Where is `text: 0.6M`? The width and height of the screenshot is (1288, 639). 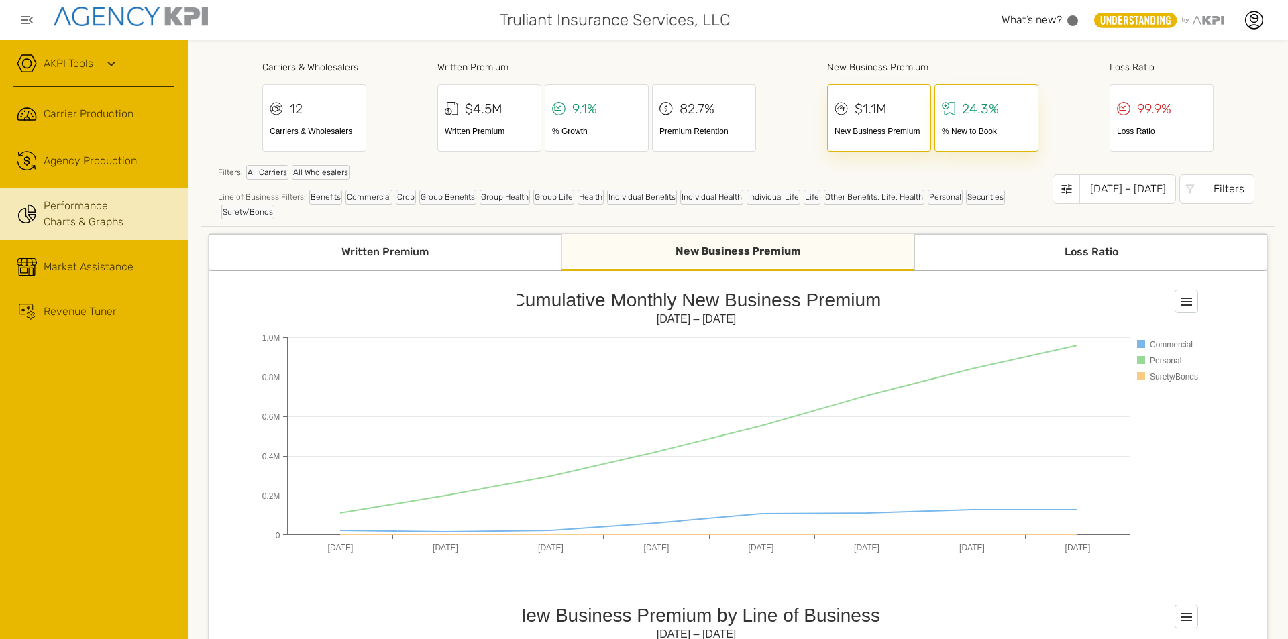
text: 0.6M is located at coordinates (271, 417).